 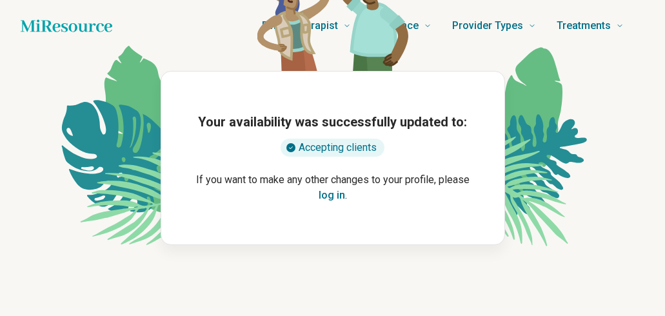 I want to click on div: Accepting clients, so click(x=332, y=148).